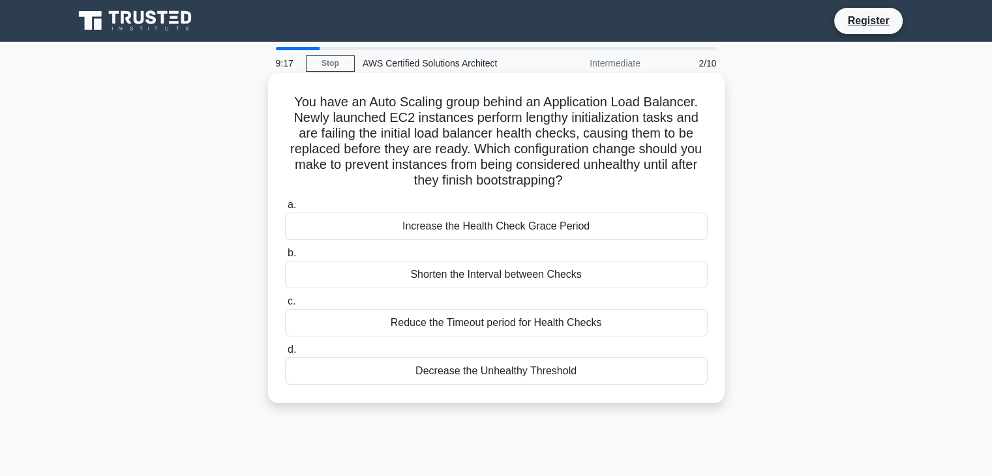 The width and height of the screenshot is (992, 476). What do you see at coordinates (292, 301) in the screenshot?
I see `span: c.` at bounding box center [292, 301].